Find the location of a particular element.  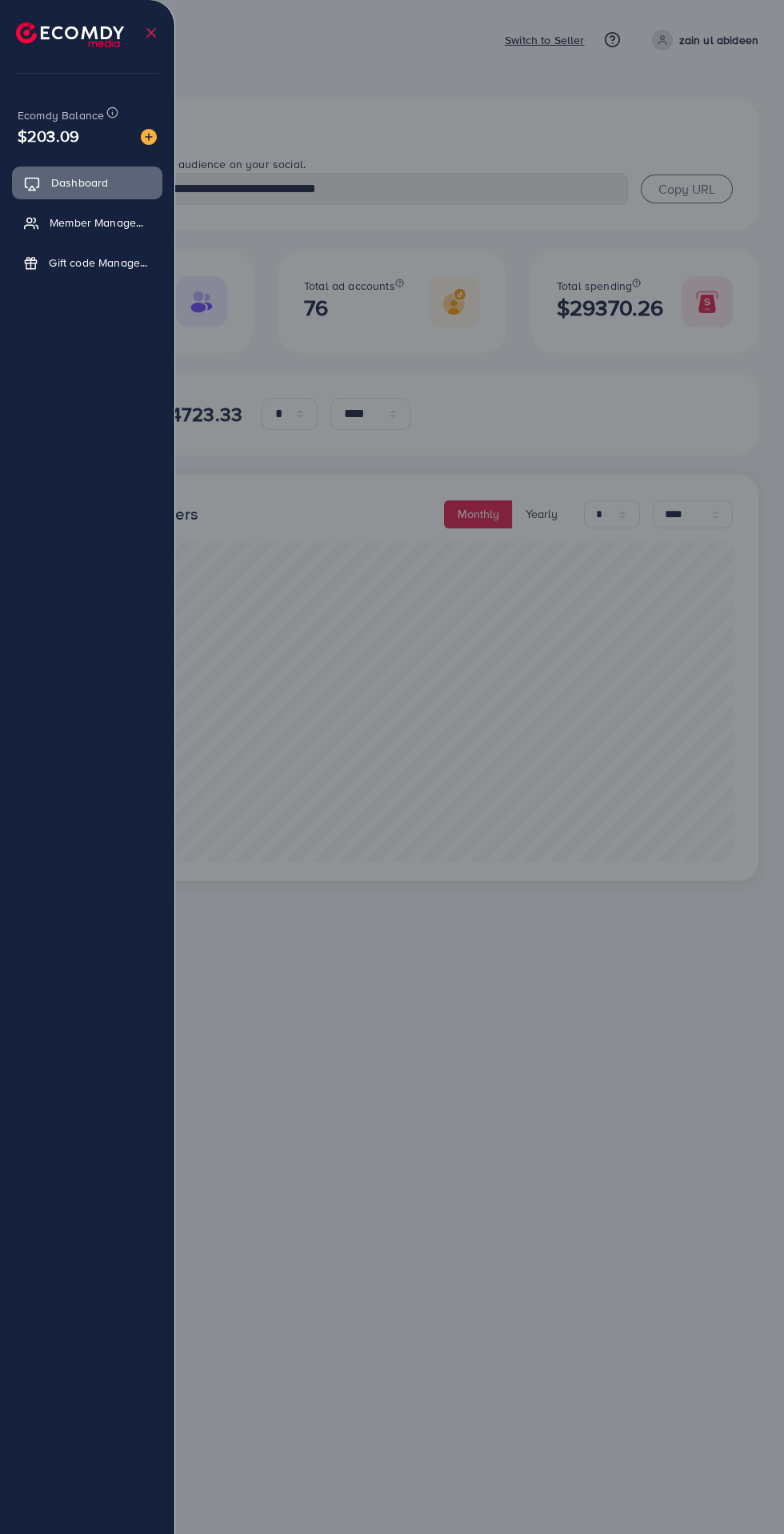

span: Gift code Management is located at coordinates (99, 262).